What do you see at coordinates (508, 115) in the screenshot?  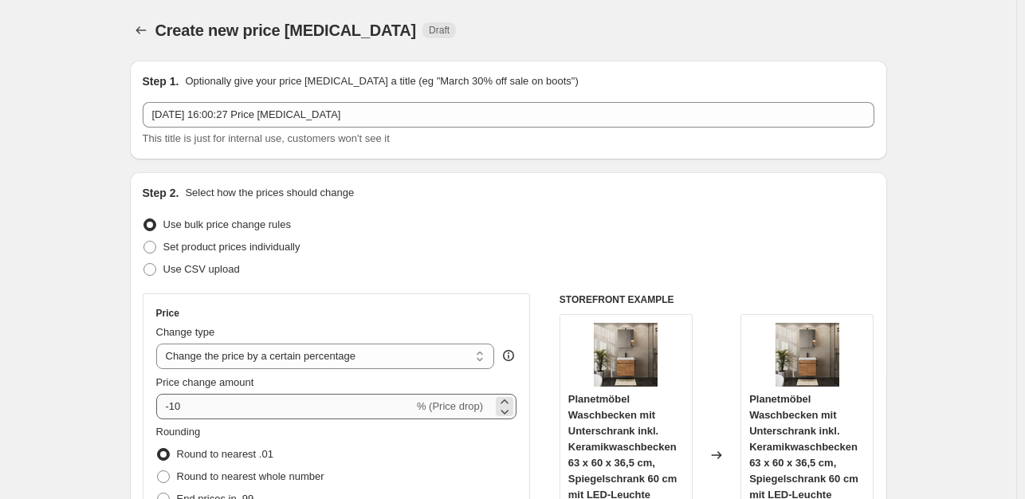 I see `input: 30% off holiday sale` at bounding box center [508, 115].